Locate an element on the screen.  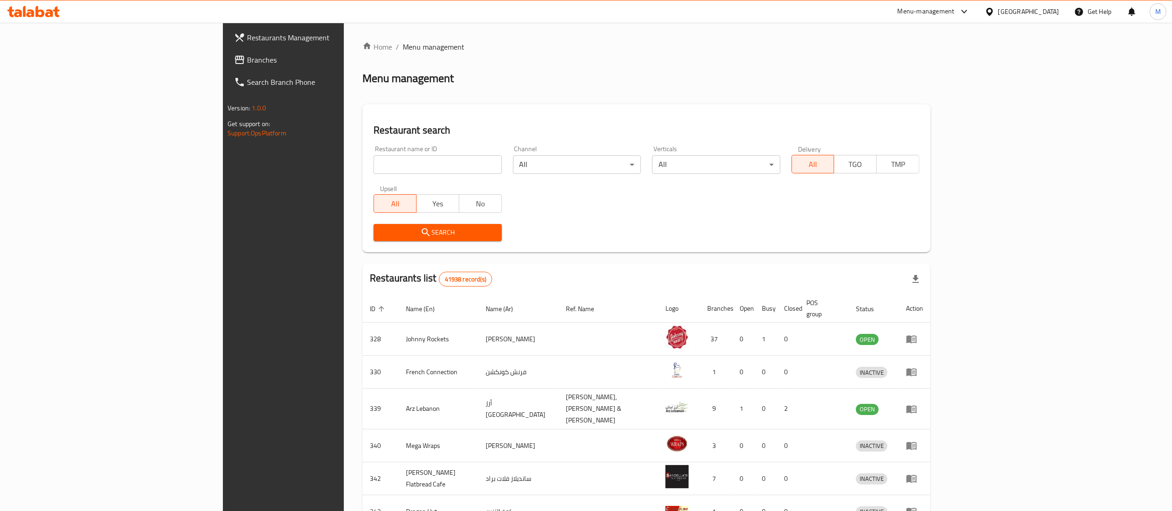
span: Status is located at coordinates (871, 309).